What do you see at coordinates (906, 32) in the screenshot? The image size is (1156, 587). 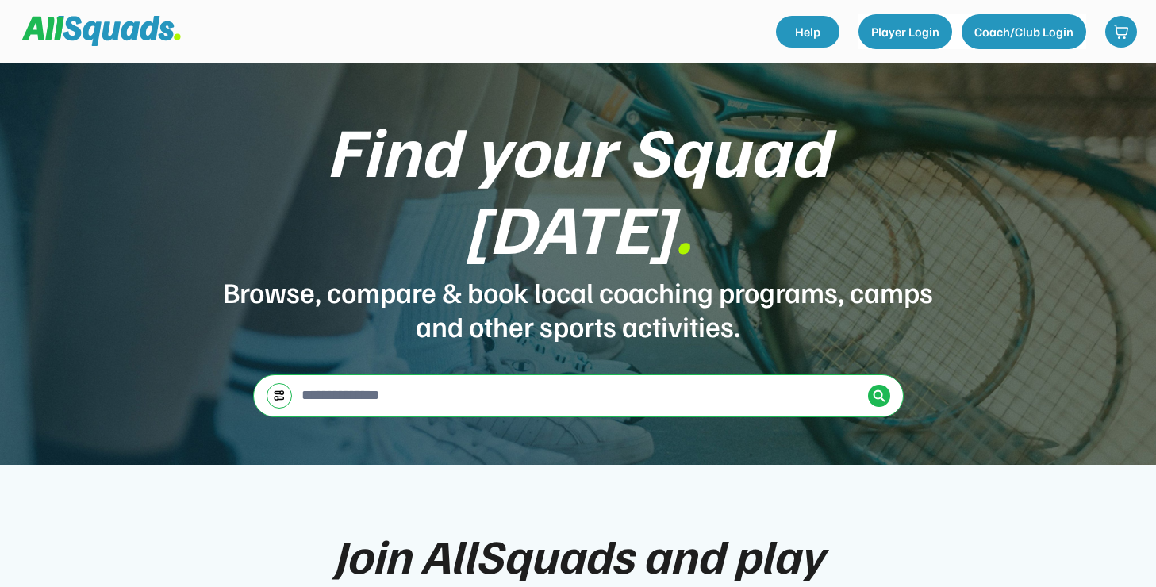 I see `button: Player Login` at bounding box center [906, 32].